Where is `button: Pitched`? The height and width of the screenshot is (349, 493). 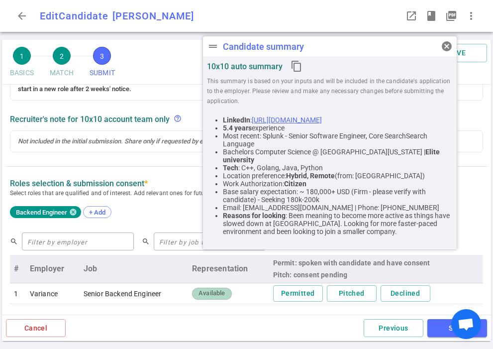
button: Pitched is located at coordinates (352, 293).